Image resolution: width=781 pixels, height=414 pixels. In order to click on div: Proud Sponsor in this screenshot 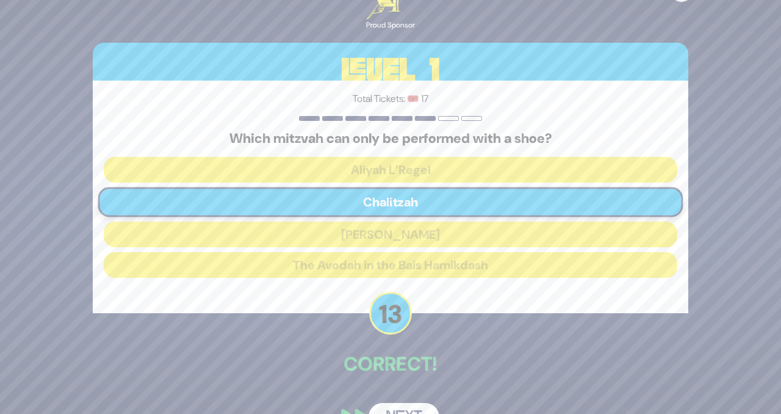, I will do `click(391, 25)`.